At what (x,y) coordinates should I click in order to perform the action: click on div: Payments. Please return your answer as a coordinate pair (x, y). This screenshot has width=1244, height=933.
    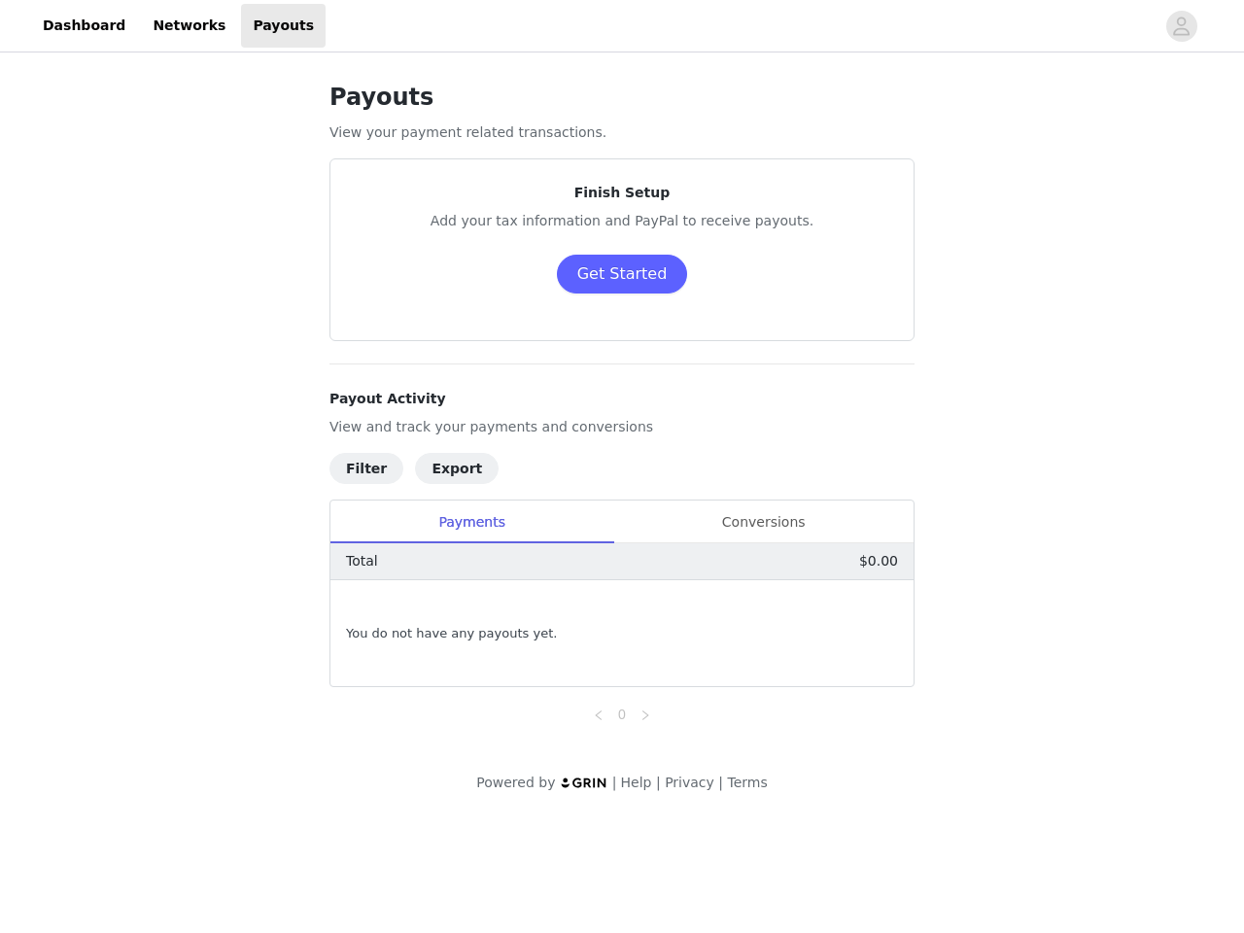
    Looking at the image, I should click on (471, 522).